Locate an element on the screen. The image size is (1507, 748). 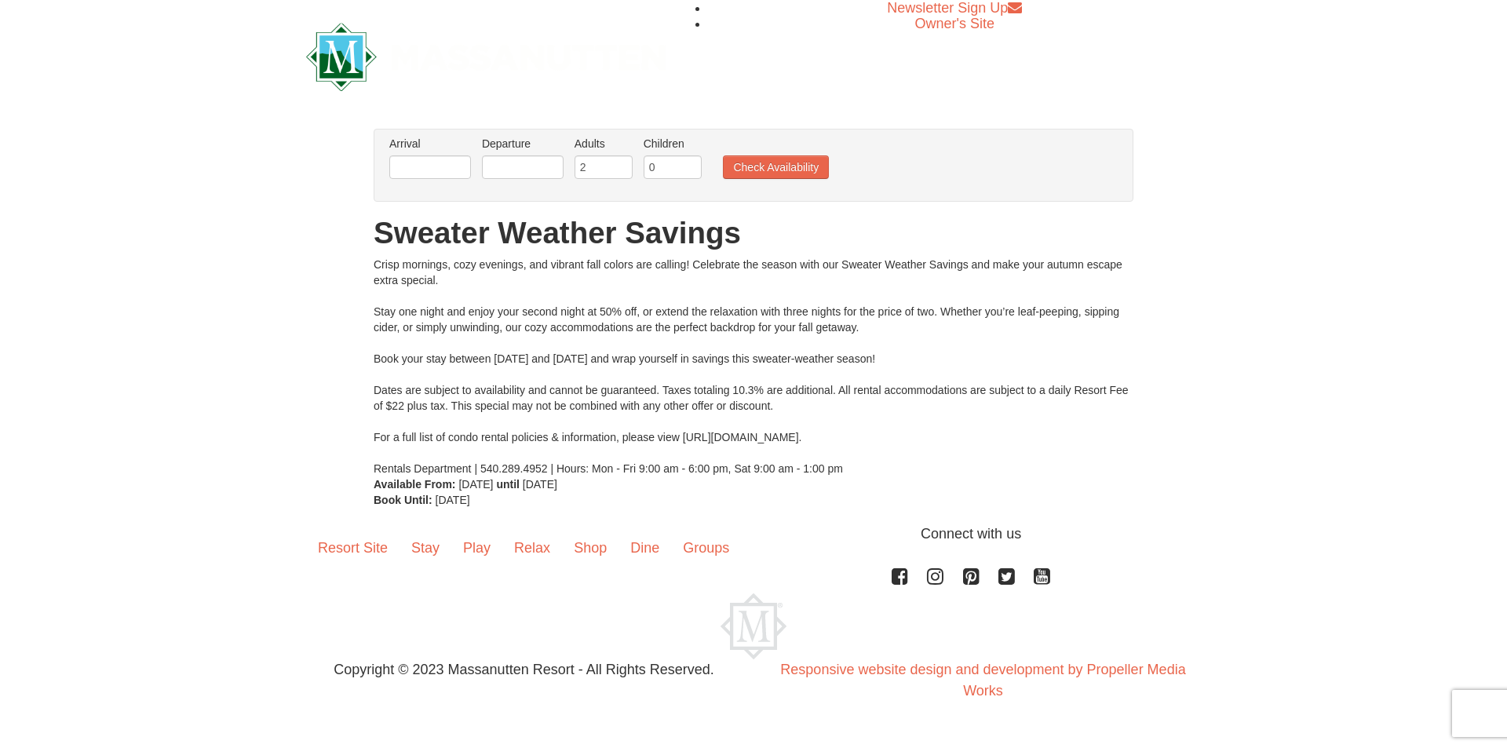
label: Adults is located at coordinates (604, 144).